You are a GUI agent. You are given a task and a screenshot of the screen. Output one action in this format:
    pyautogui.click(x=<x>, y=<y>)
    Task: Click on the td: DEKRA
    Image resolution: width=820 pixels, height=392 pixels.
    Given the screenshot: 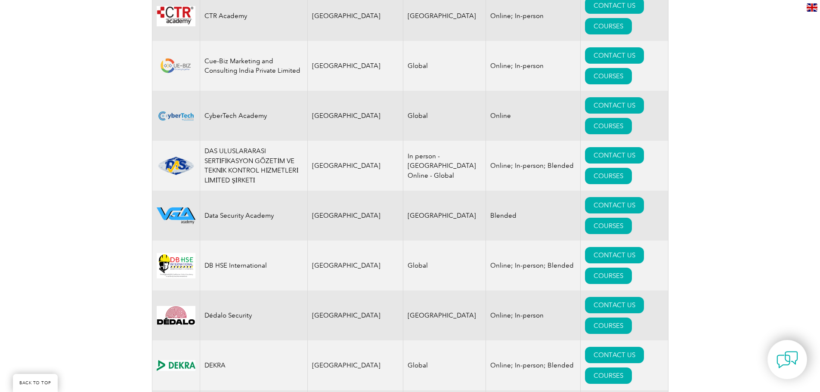 What is the action you would take?
    pyautogui.click(x=253, y=365)
    